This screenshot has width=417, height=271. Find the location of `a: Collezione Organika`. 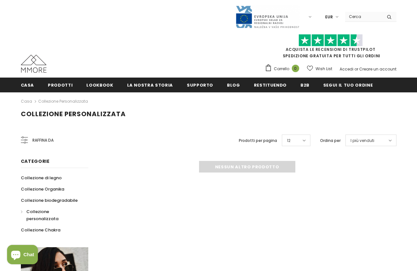

a: Collezione Organika is located at coordinates (42, 189).